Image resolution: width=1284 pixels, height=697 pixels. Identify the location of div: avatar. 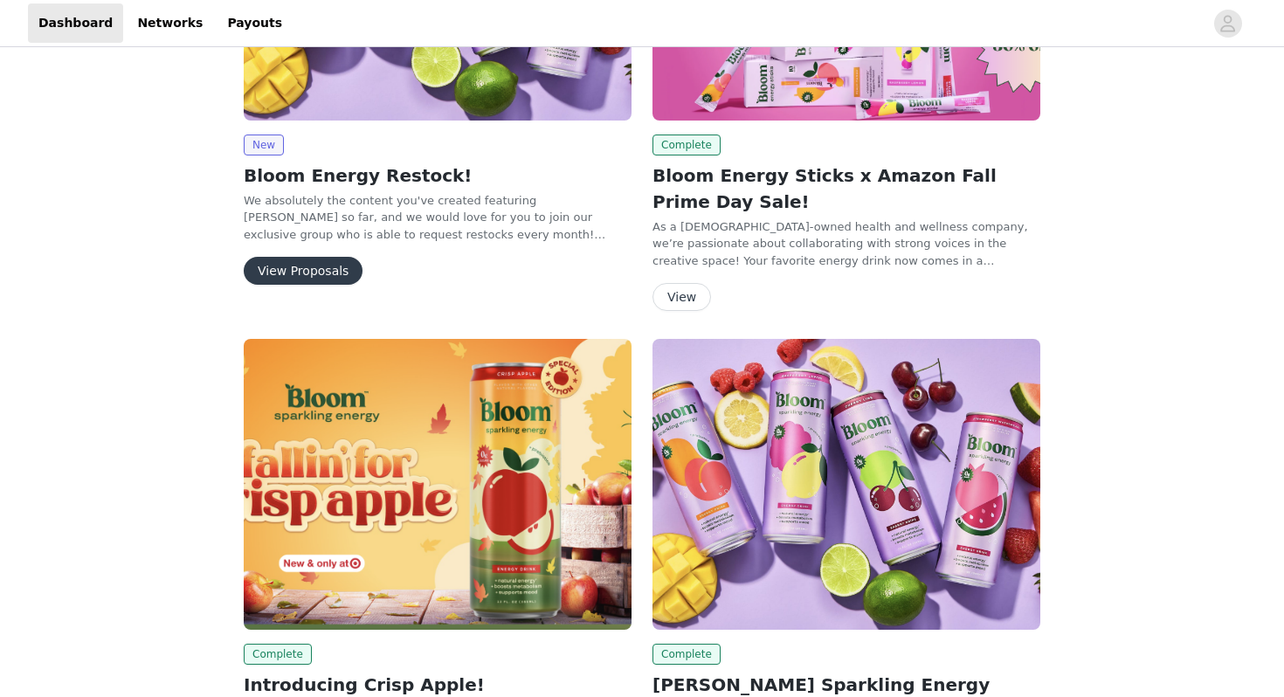
(1227, 24).